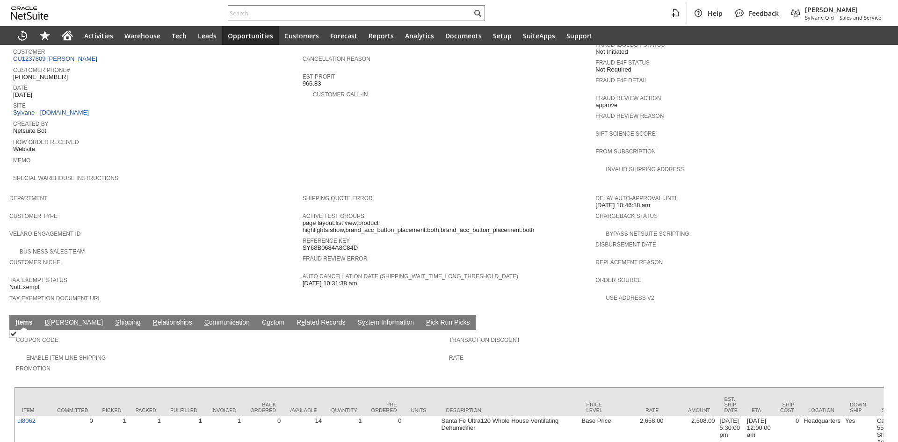 This screenshot has height=442, width=898. I want to click on a: Memo, so click(22, 160).